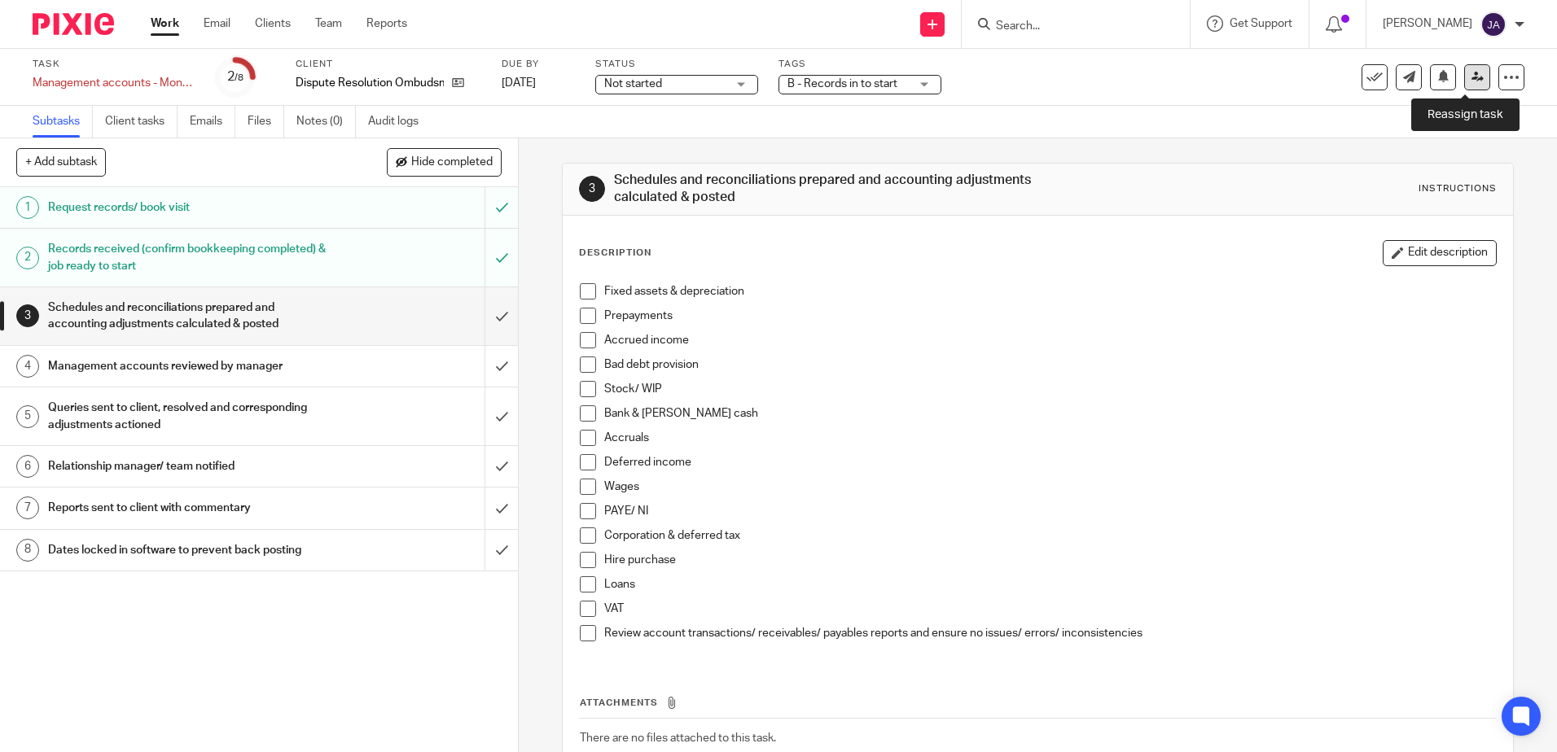  I want to click on span: Hide completed, so click(452, 163).